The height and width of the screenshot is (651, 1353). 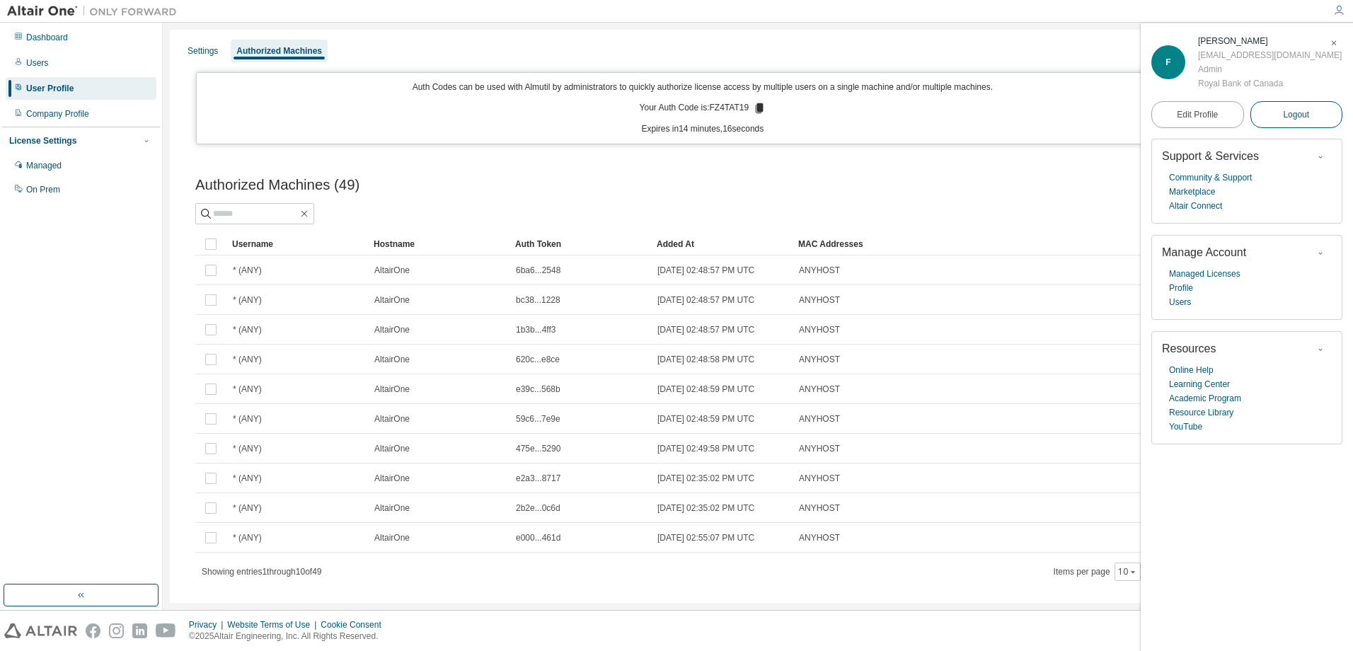 What do you see at coordinates (703, 108) in the screenshot?
I see `p: Your Auth Code is: FZ4TAT19` at bounding box center [703, 108].